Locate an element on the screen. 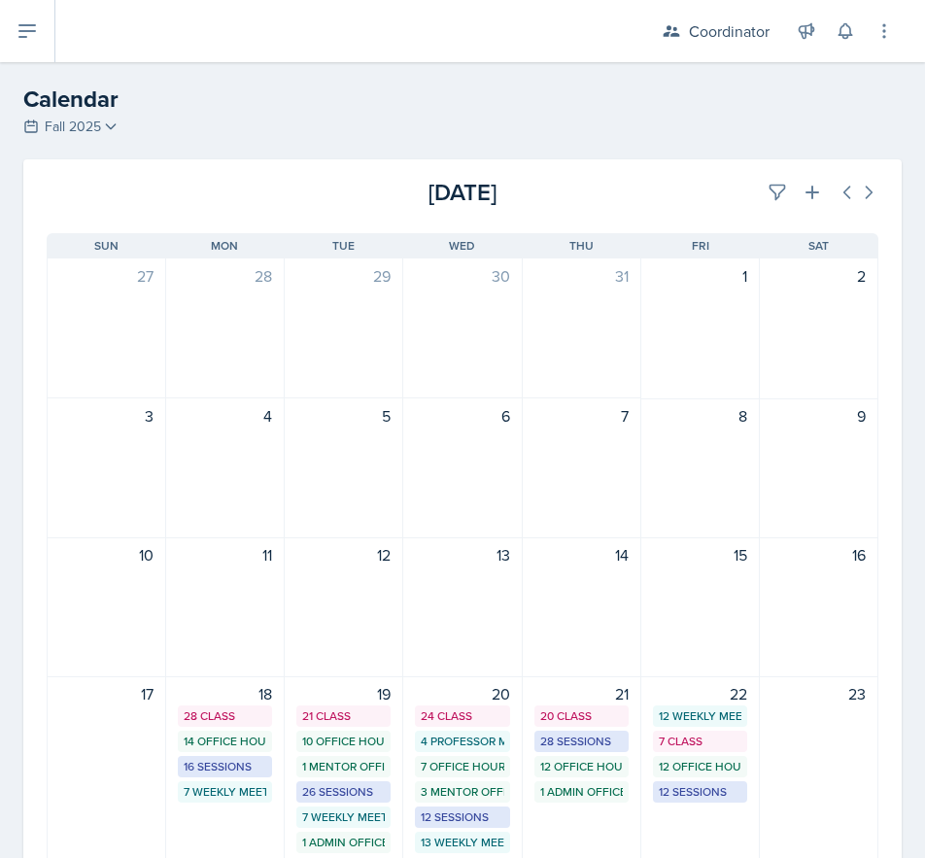 This screenshot has height=858, width=925. span: Sun is located at coordinates (106, 246).